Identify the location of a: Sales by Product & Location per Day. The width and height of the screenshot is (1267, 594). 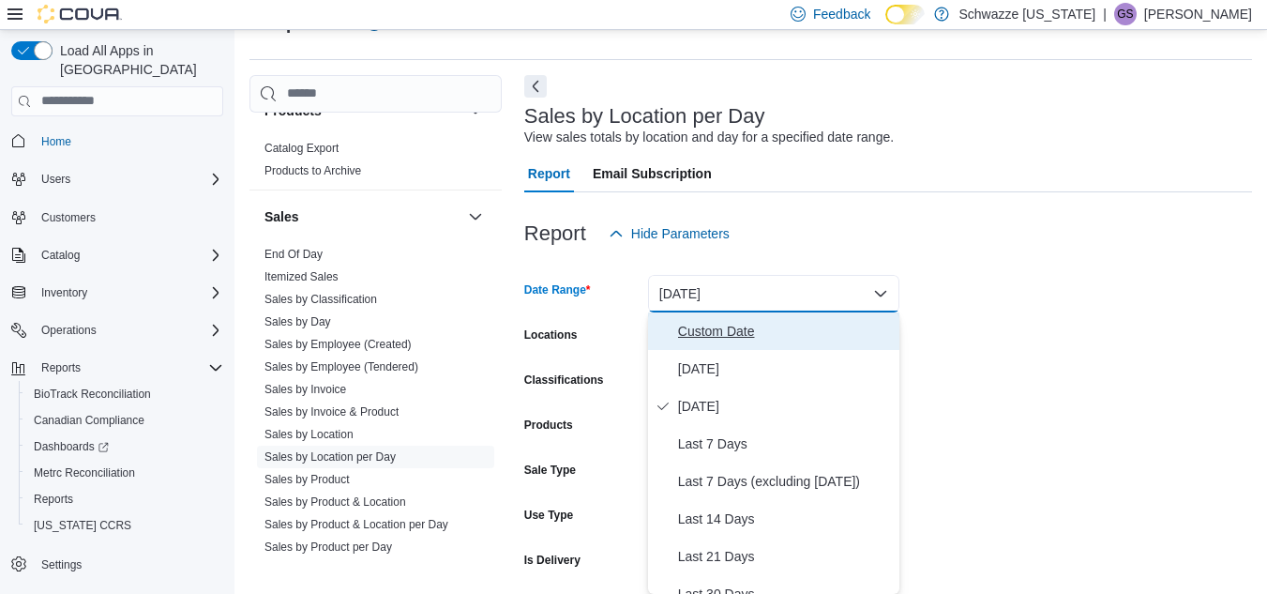
(356, 524).